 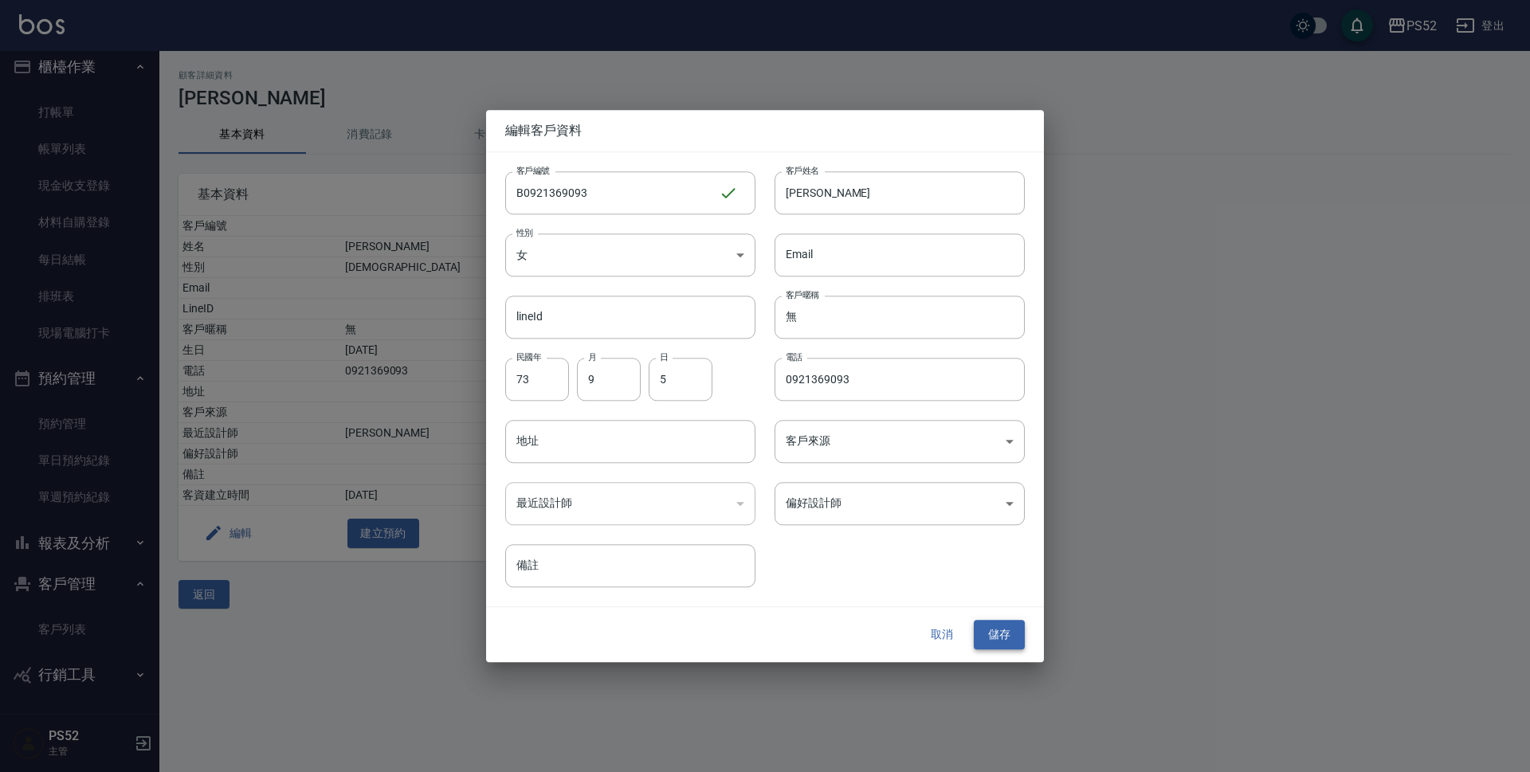 I want to click on button: 儲存, so click(x=999, y=635).